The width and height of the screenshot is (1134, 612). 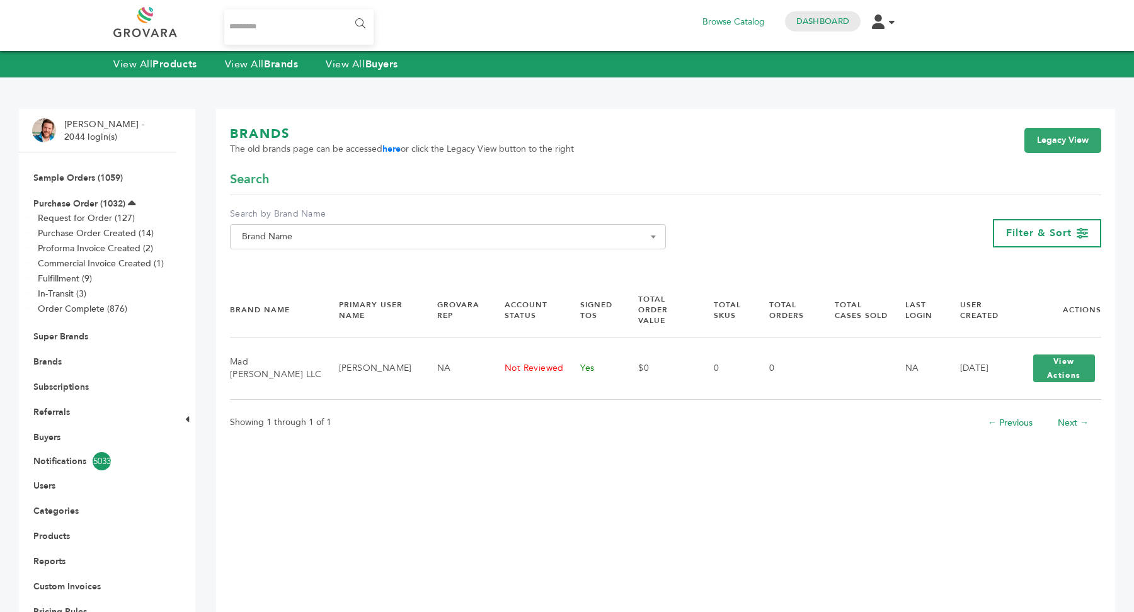 What do you see at coordinates (67, 587) in the screenshot?
I see `a: Custom Invoices` at bounding box center [67, 587].